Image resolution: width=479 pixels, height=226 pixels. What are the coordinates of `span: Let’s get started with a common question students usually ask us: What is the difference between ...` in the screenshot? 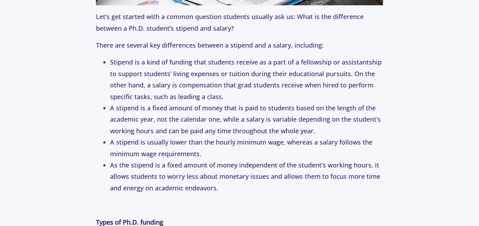 It's located at (230, 22).